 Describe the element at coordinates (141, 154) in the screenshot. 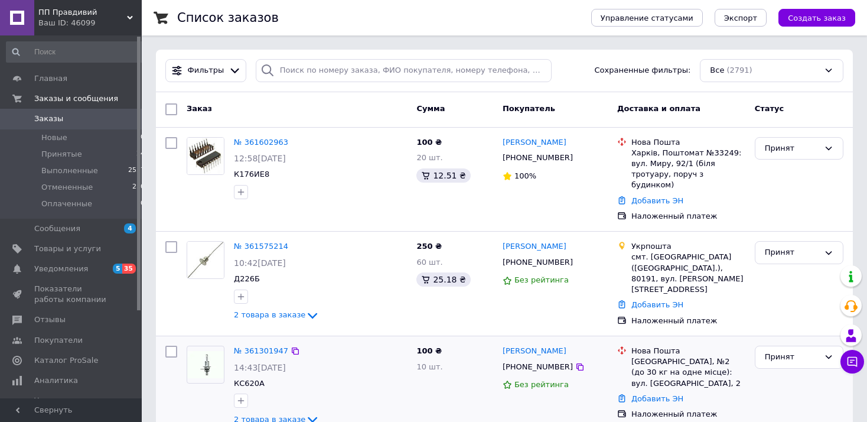

I see `span: 24` at that location.